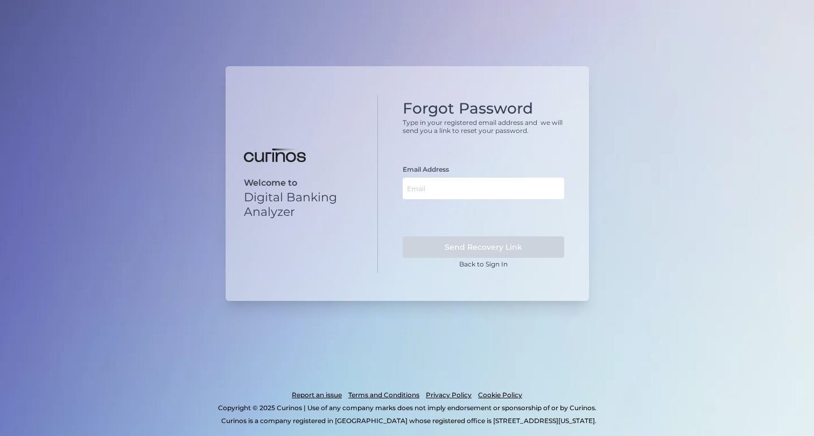 This screenshot has width=814, height=436. What do you see at coordinates (500, 395) in the screenshot?
I see `a: Cookie Policy` at bounding box center [500, 395].